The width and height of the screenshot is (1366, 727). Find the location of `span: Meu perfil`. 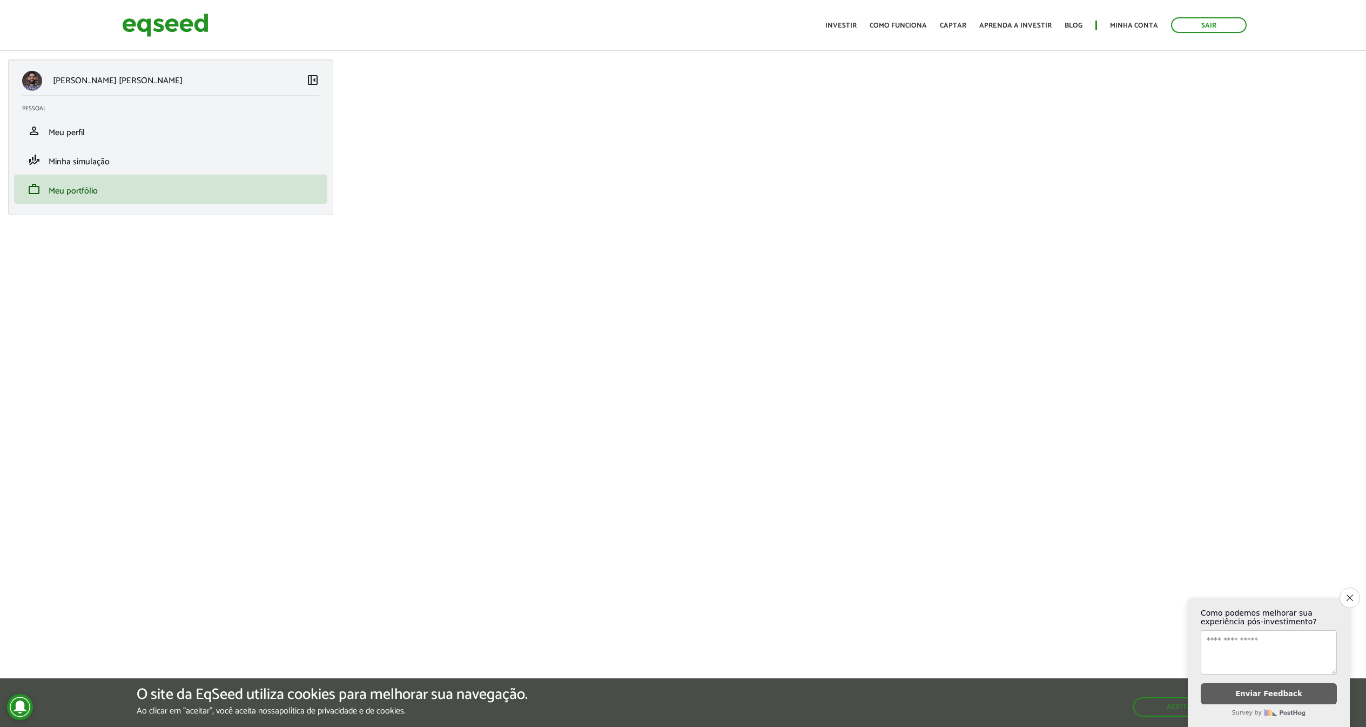

span: Meu perfil is located at coordinates (66, 132).